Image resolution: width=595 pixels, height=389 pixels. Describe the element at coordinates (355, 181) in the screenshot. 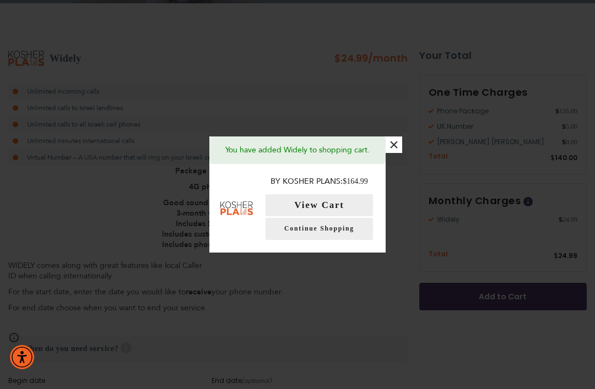

I see `span: $164.99` at that location.